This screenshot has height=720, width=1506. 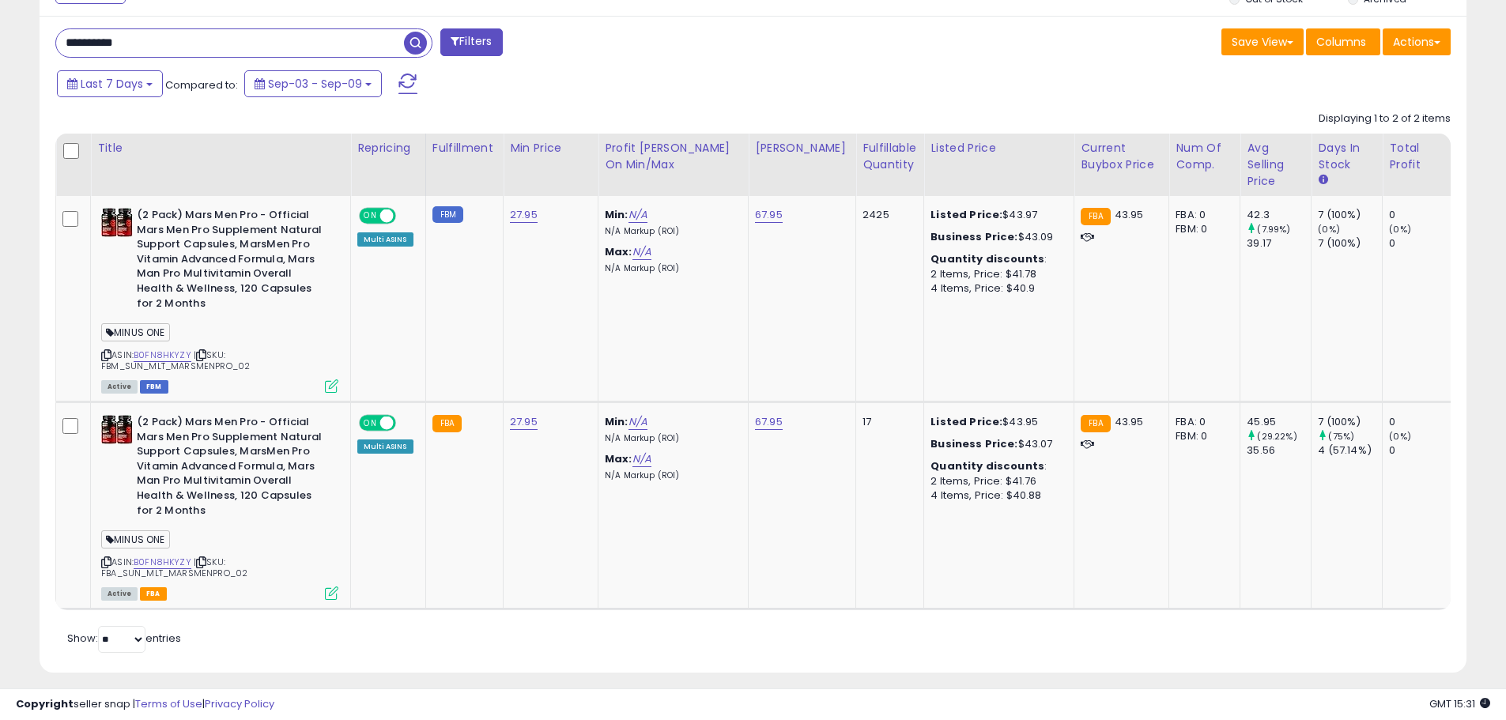 What do you see at coordinates (1459, 703) in the screenshot?
I see `span: 2025-09-17 15:31 GMT` at bounding box center [1459, 703].